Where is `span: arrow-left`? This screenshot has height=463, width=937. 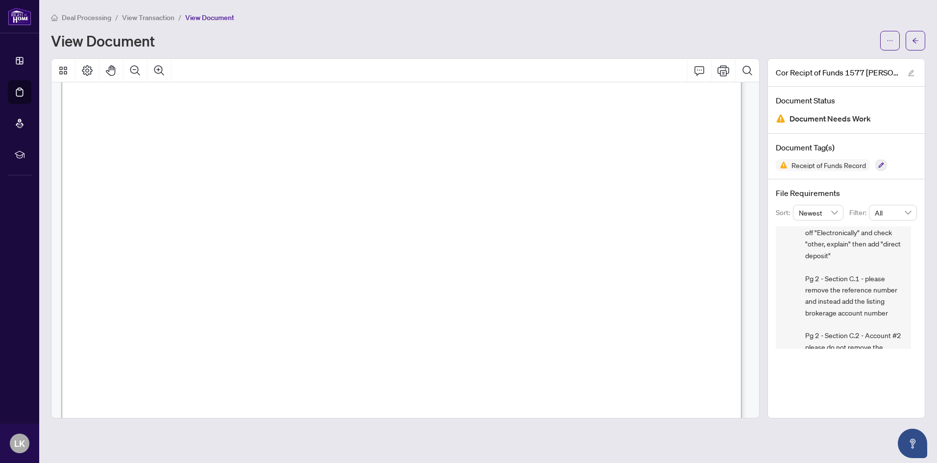 span: arrow-left is located at coordinates (915, 41).